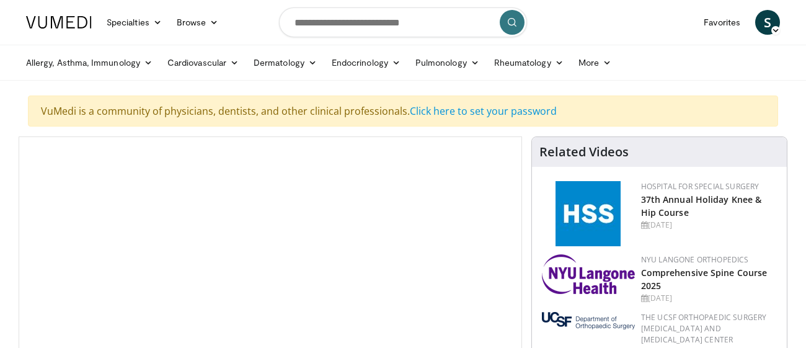 The height and width of the screenshot is (348, 806). What do you see at coordinates (722, 22) in the screenshot?
I see `a: Favorites` at bounding box center [722, 22].